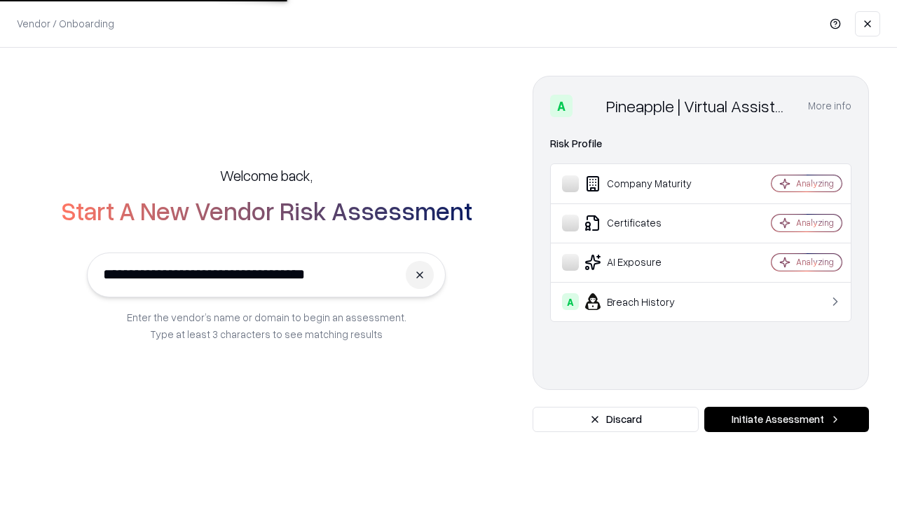 The width and height of the screenshot is (897, 505). Describe the element at coordinates (786, 419) in the screenshot. I see `button: Initiate Assessment` at that location.